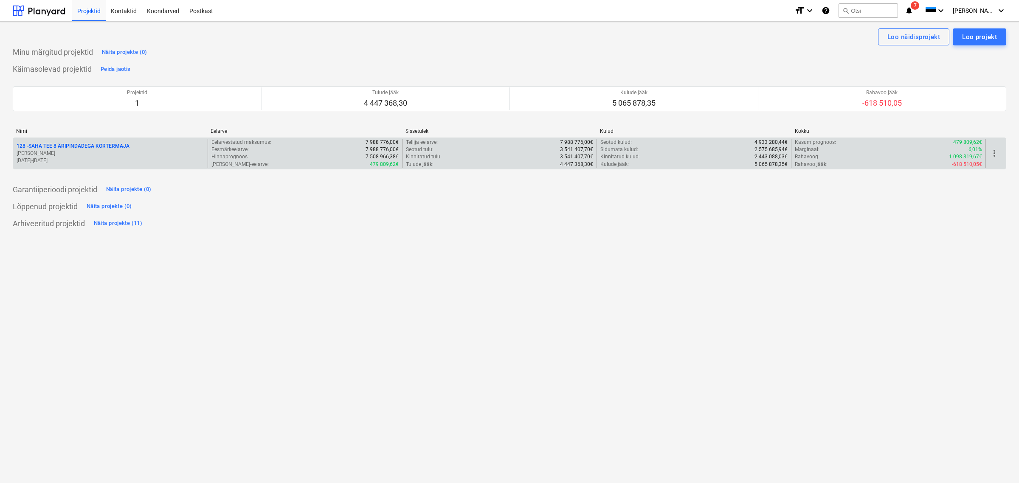 Image resolution: width=1019 pixels, height=483 pixels. I want to click on div: Loo projekt, so click(979, 37).